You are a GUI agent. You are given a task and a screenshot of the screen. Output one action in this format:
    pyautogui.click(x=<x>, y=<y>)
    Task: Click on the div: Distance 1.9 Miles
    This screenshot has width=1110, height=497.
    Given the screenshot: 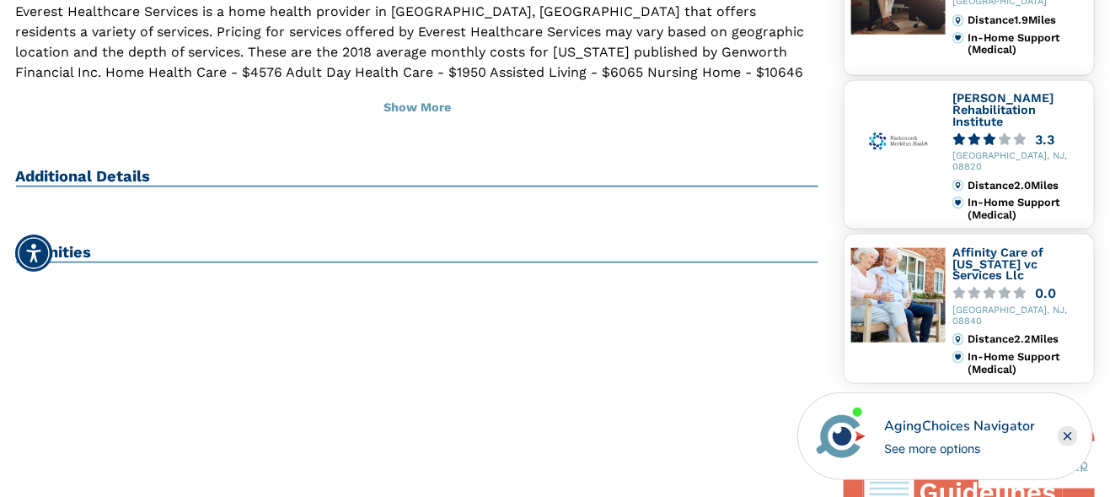 What is the action you would take?
    pyautogui.click(x=1027, y=20)
    